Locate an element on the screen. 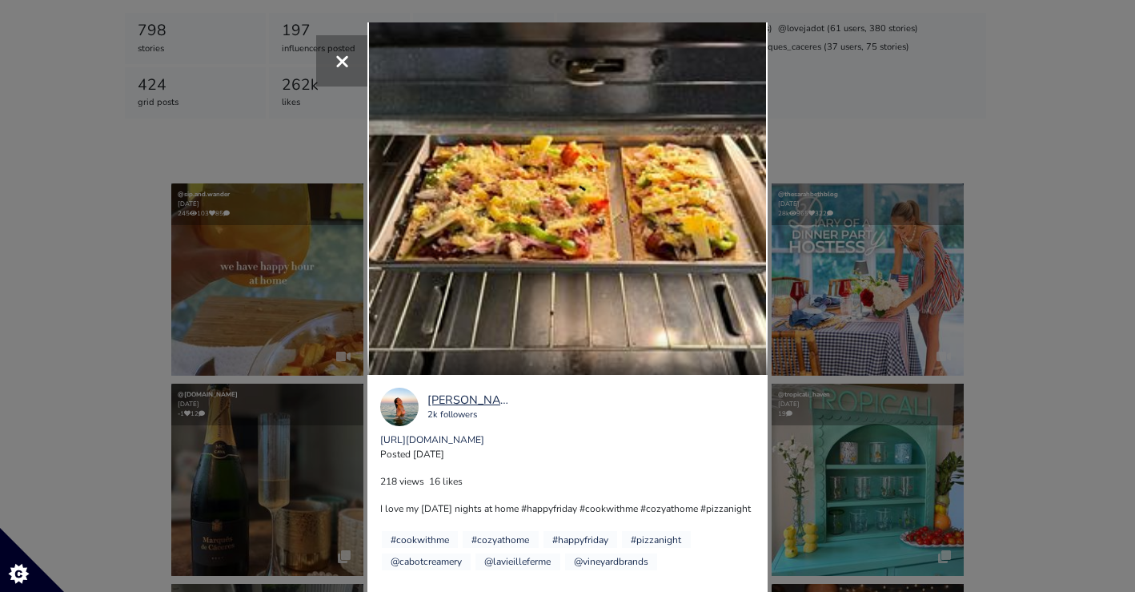  video: Your browser does not support HTML5 video. is located at coordinates (568, 221).